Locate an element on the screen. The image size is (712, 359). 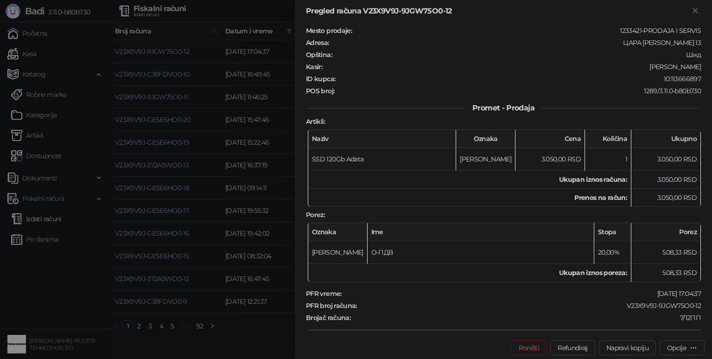
strong: Artikli : is located at coordinates (315, 121).